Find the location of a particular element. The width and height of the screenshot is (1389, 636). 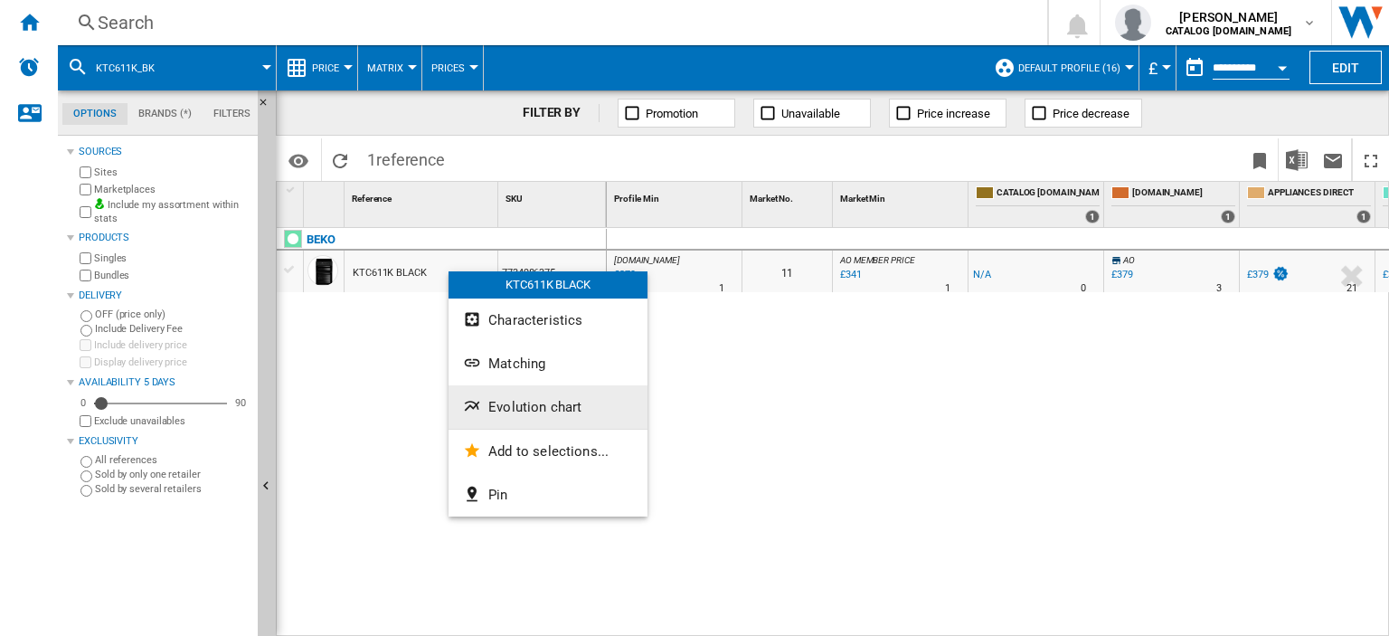

span: Pin is located at coordinates (497, 494).